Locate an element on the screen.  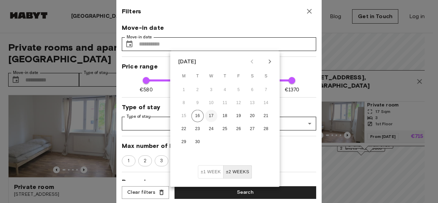
button: 24 is located at coordinates (211, 129).